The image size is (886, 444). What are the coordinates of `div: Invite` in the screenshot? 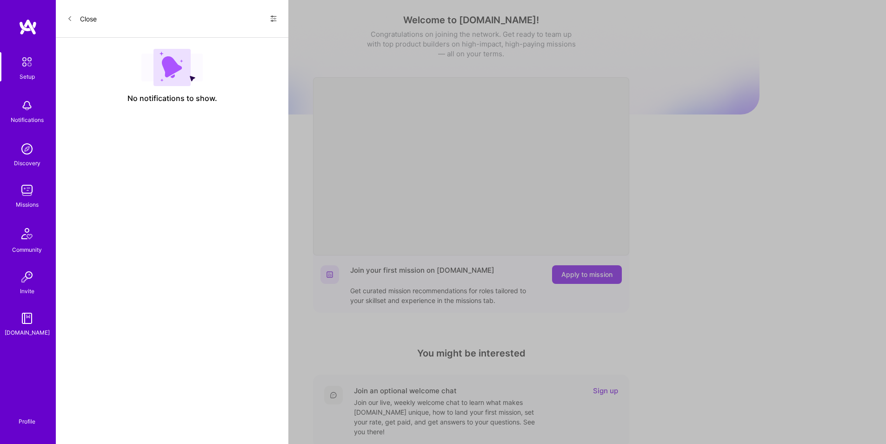 It's located at (27, 291).